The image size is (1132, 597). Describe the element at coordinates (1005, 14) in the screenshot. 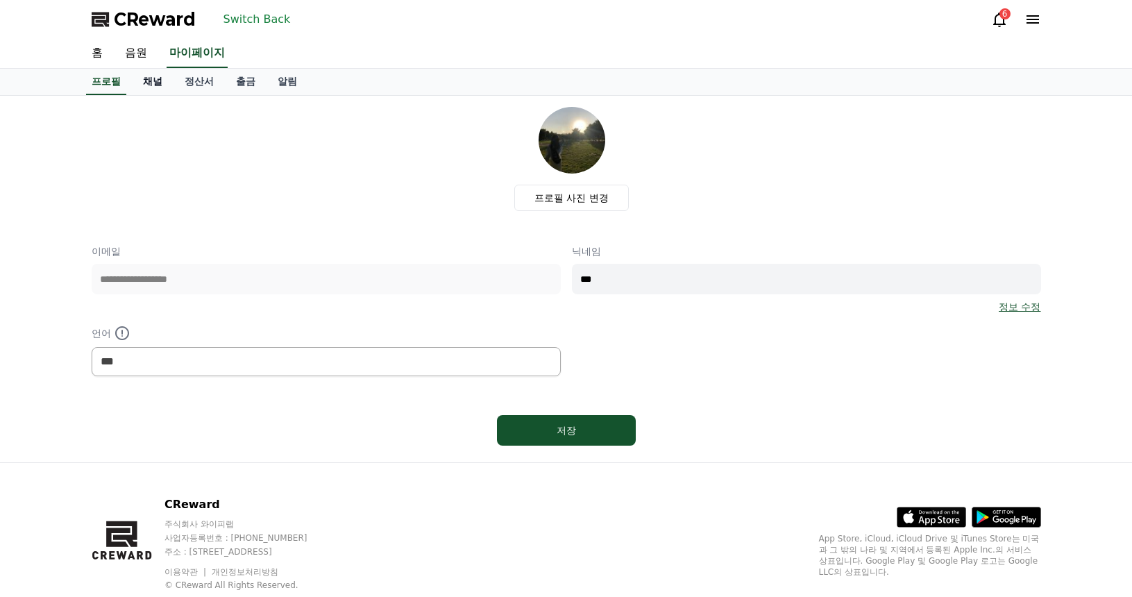

I see `div: 6` at that location.